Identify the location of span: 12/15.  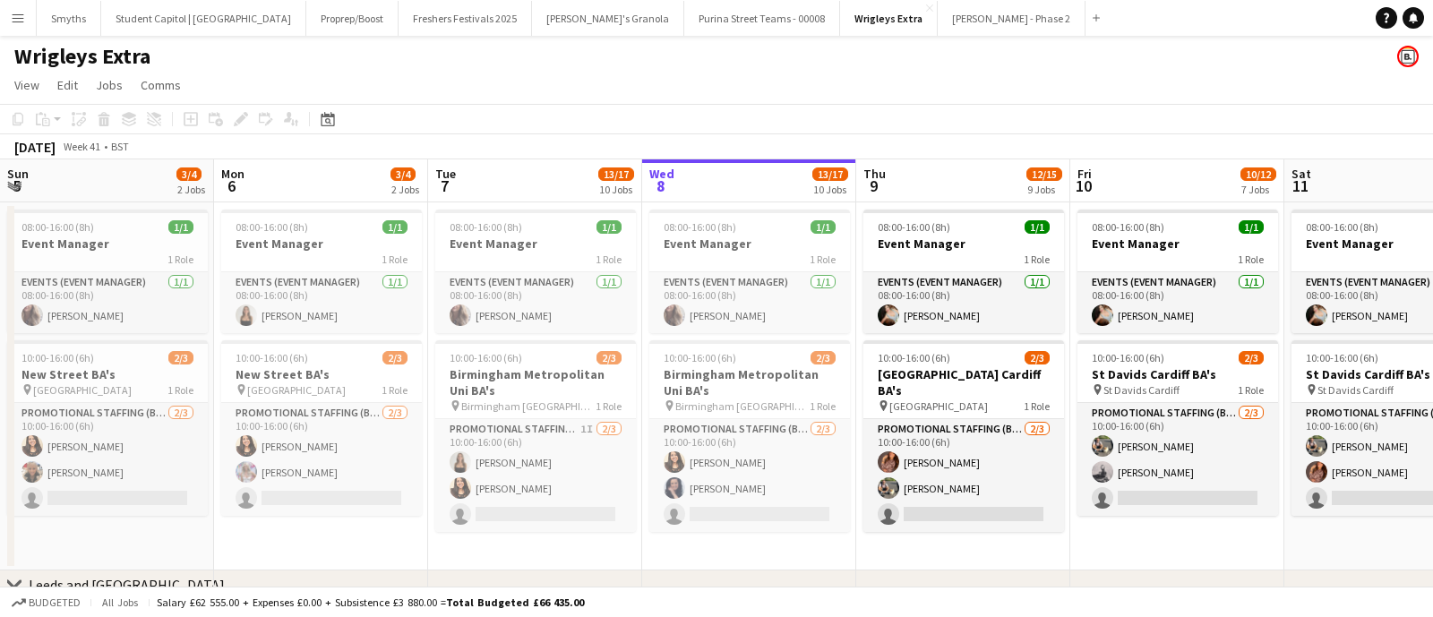
(1044, 174).